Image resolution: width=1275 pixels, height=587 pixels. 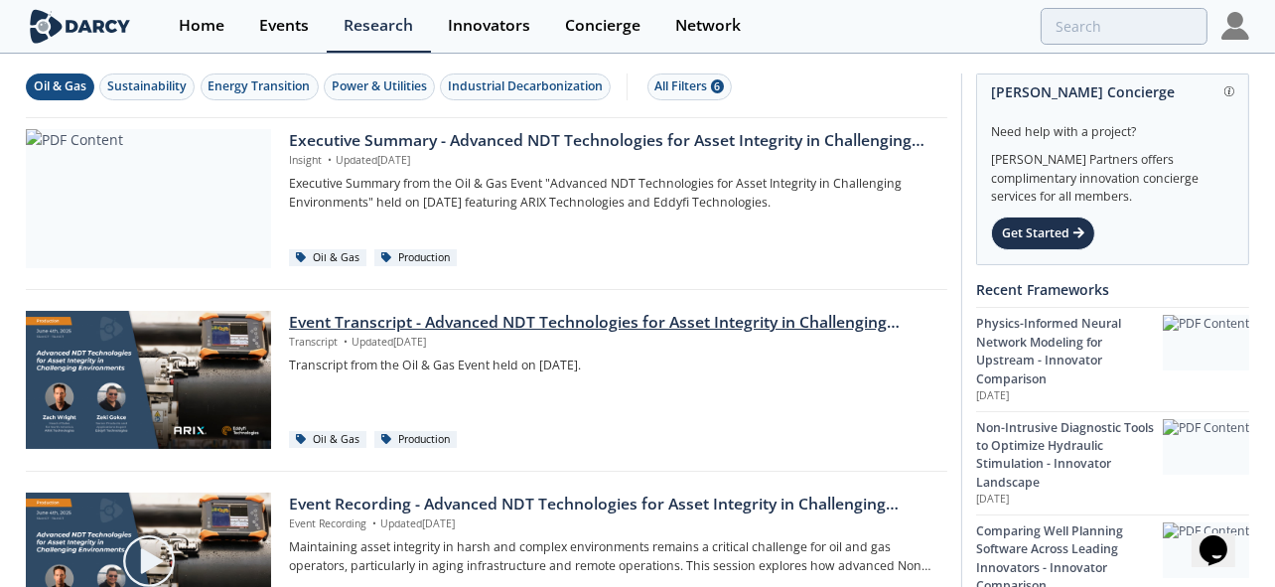 What do you see at coordinates (147, 86) in the screenshot?
I see `button: Sustainability` at bounding box center [147, 86].